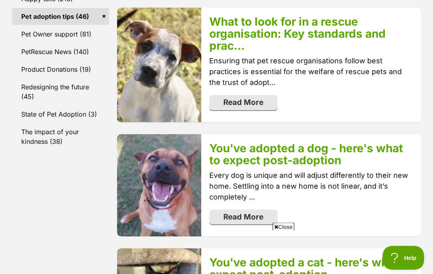 Image resolution: width=433 pixels, height=274 pixels. Describe the element at coordinates (61, 137) in the screenshot. I see `a: The impact of your kindness (38)` at that location.